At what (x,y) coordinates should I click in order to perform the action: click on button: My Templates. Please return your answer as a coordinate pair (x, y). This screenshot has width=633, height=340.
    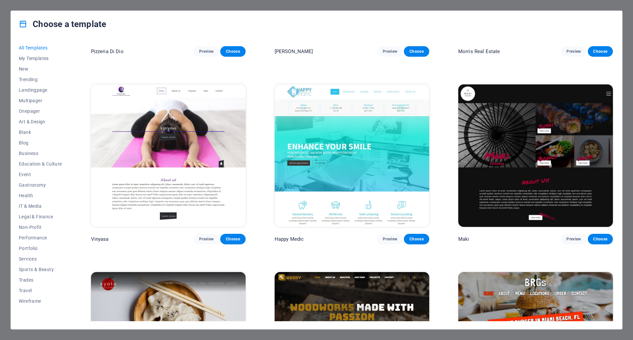
    Looking at the image, I should click on (40, 58).